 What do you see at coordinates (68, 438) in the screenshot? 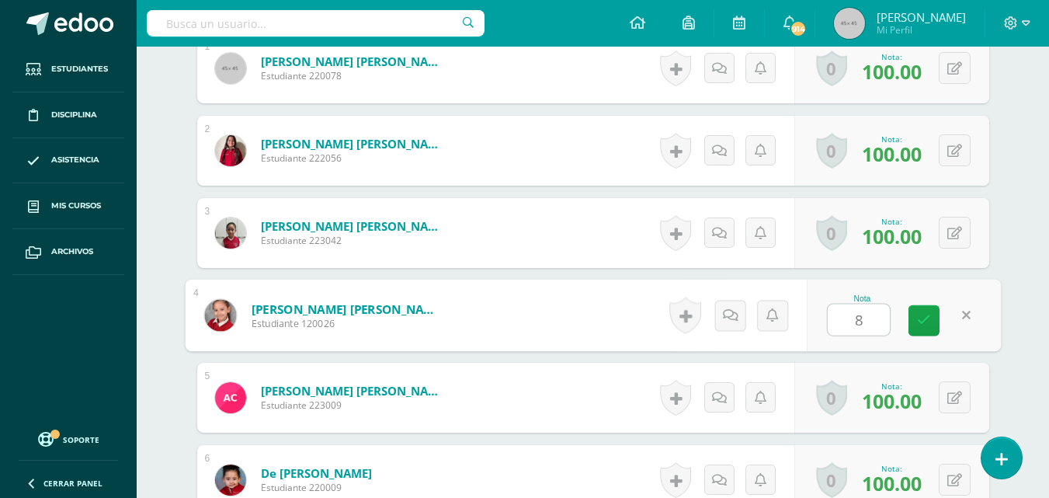
I see `a: Soporte` at bounding box center [68, 438].